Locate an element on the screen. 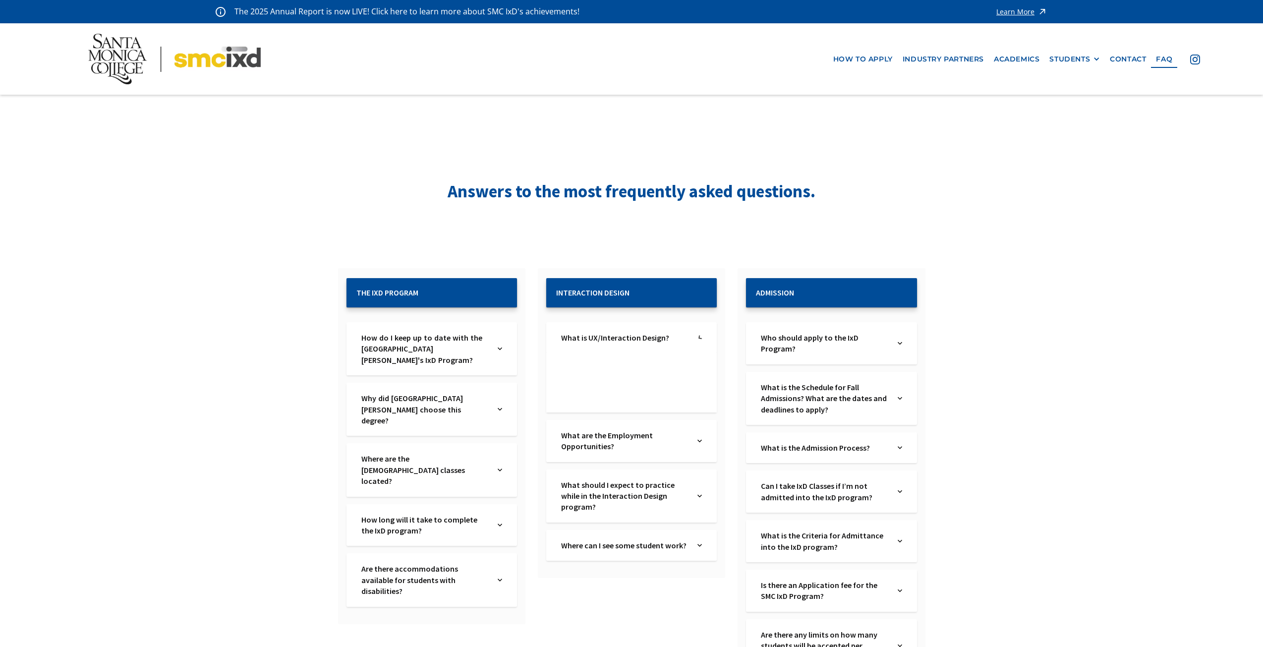  a: faq is located at coordinates (1164, 59).